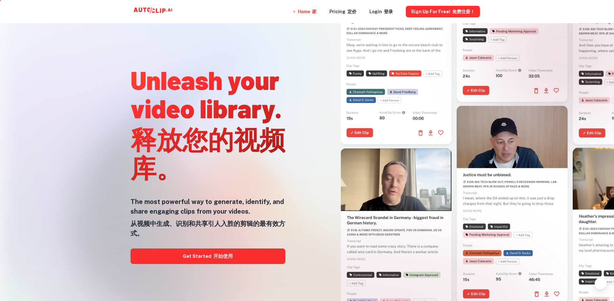 This screenshot has width=614, height=301. I want to click on font: 定价, so click(352, 12).